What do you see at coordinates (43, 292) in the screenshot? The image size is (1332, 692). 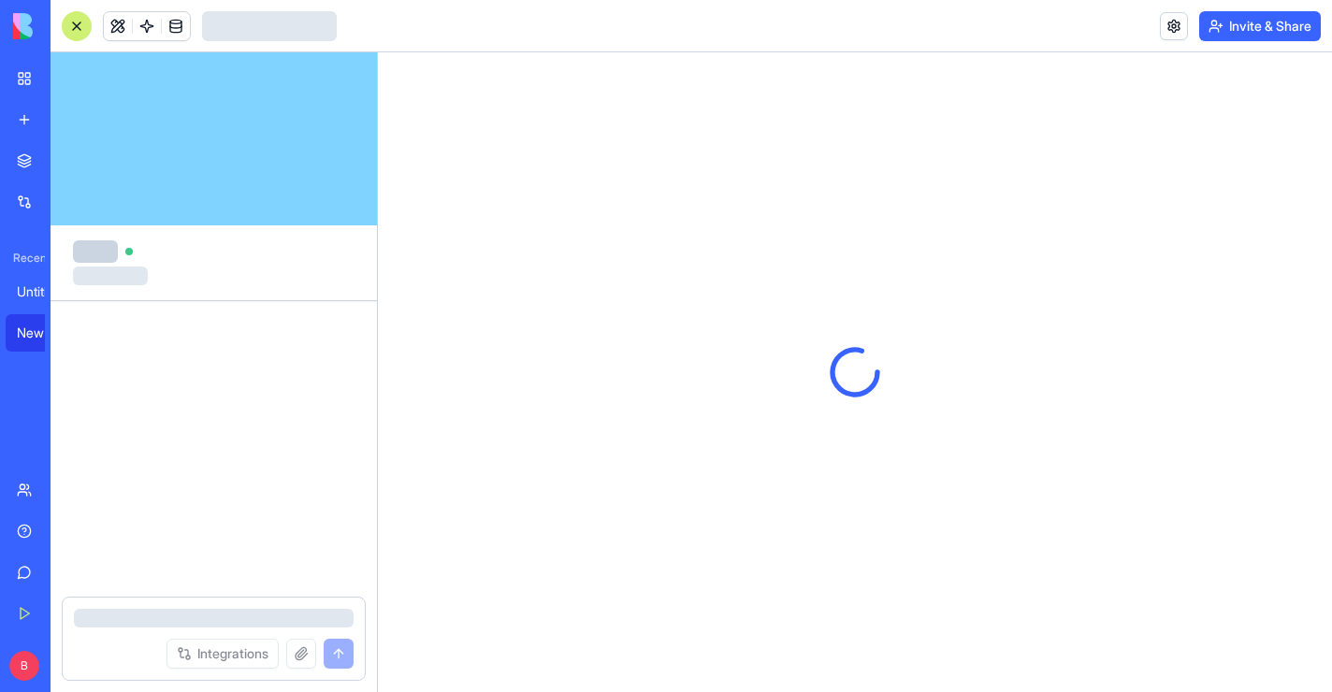 I see `div: Untitled App` at bounding box center [43, 292].